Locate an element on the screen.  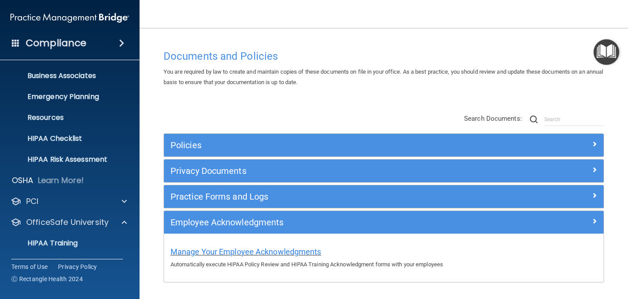
p: Learn More! is located at coordinates (61, 181).